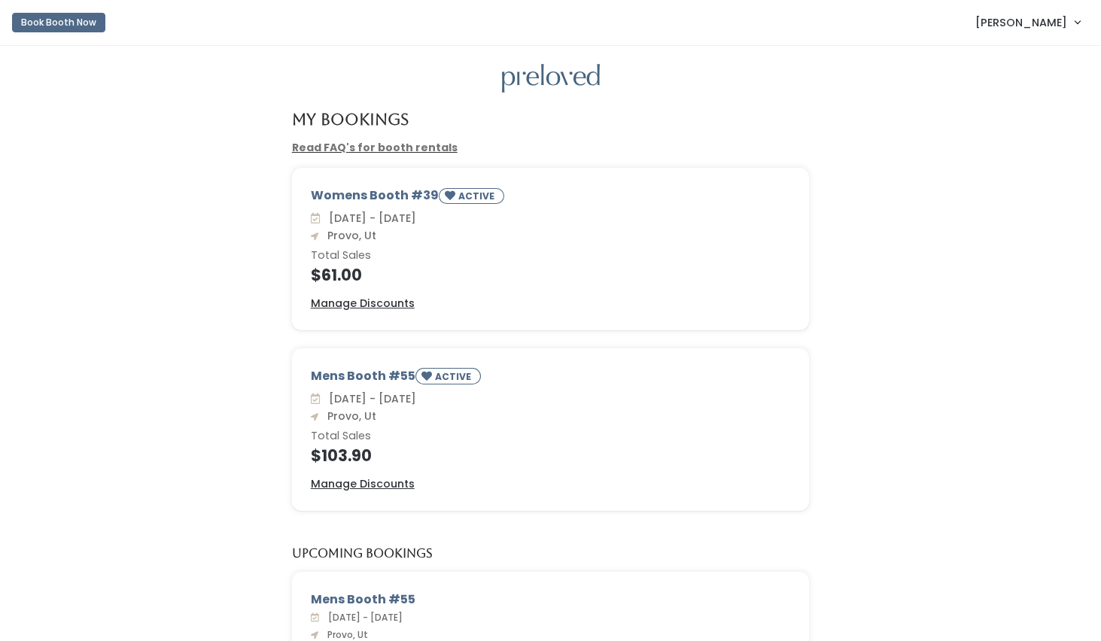 This screenshot has height=641, width=1101. I want to click on a: Book Booth Now, so click(59, 23).